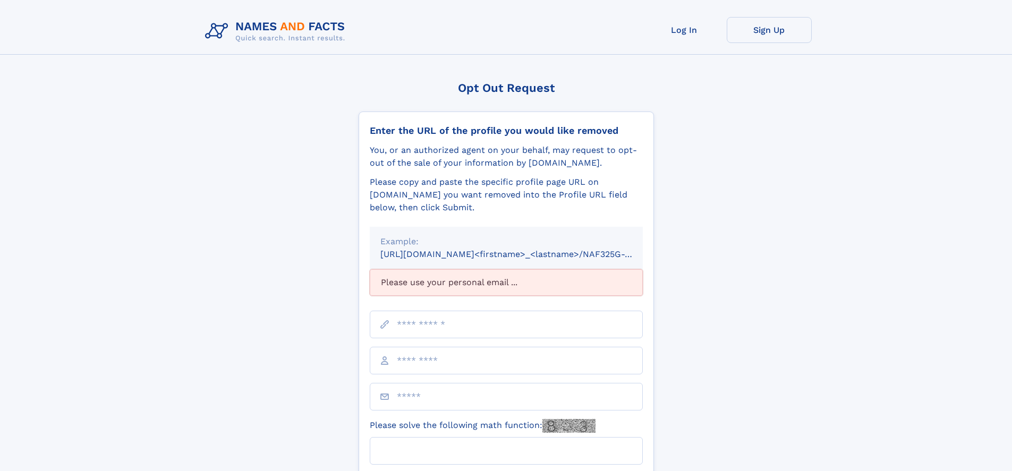 Image resolution: width=1012 pixels, height=471 pixels. What do you see at coordinates (277, 31) in the screenshot?
I see `img: Logo Names and Facts` at bounding box center [277, 31].